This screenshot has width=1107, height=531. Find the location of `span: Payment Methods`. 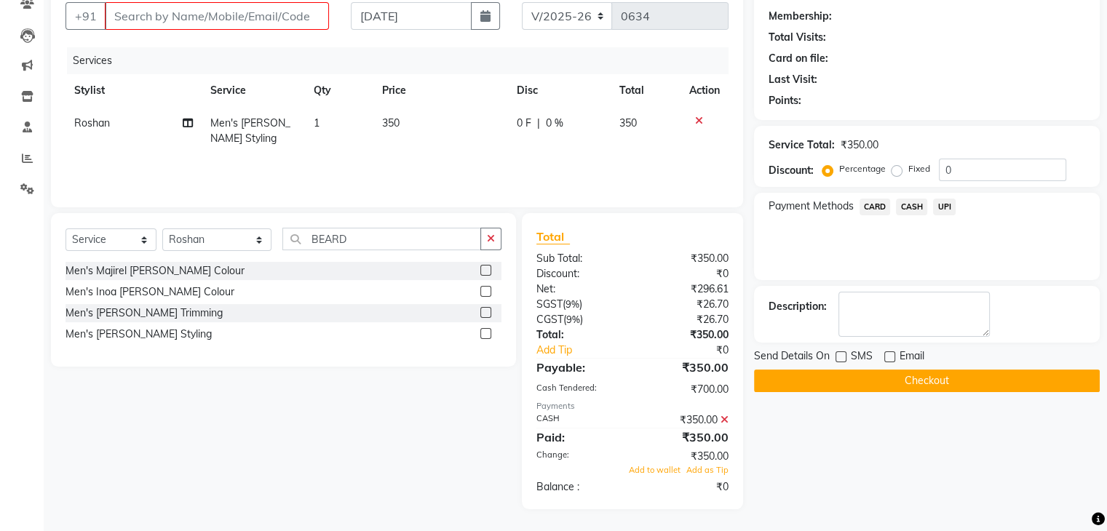

span: Payment Methods is located at coordinates (811, 206).